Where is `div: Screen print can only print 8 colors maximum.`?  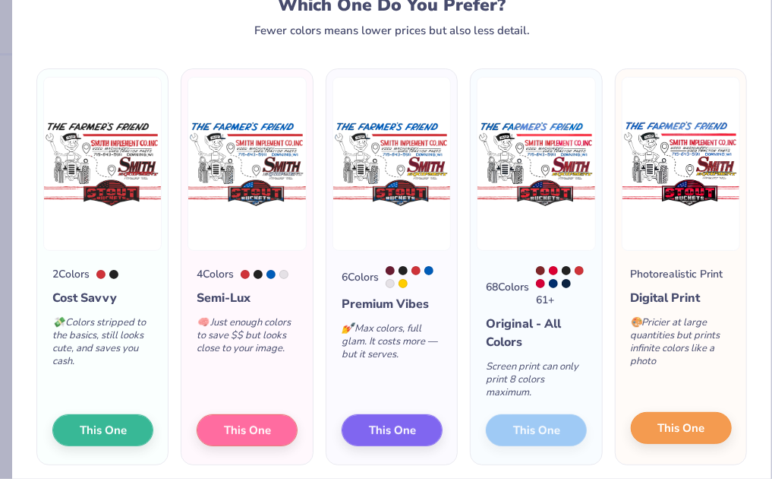 div: Screen print can only print 8 colors maximum. is located at coordinates (536, 382).